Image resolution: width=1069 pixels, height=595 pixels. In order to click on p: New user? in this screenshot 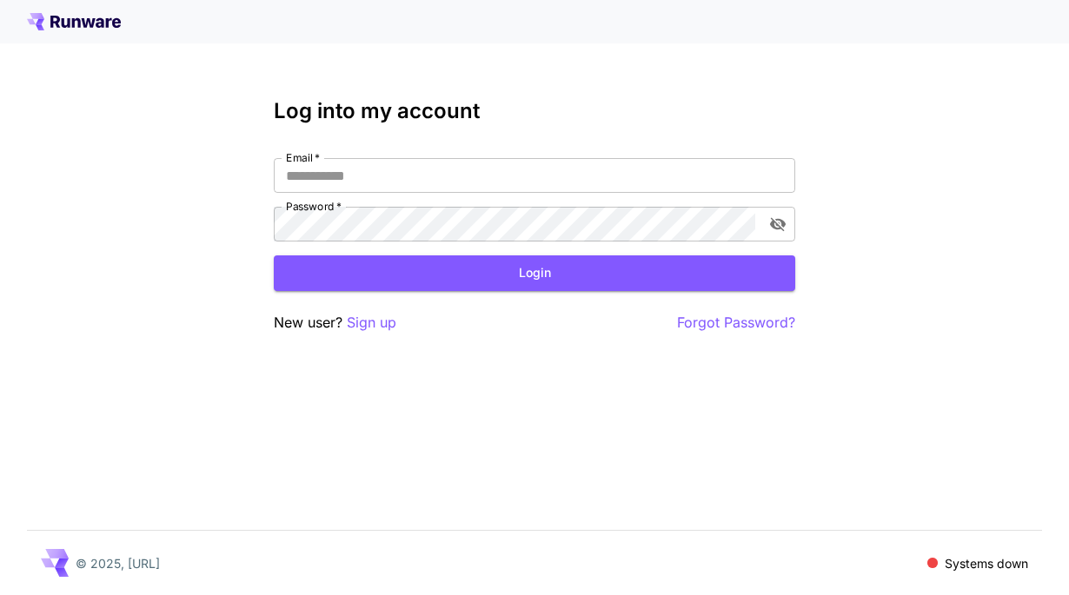, I will do `click(335, 322)`.